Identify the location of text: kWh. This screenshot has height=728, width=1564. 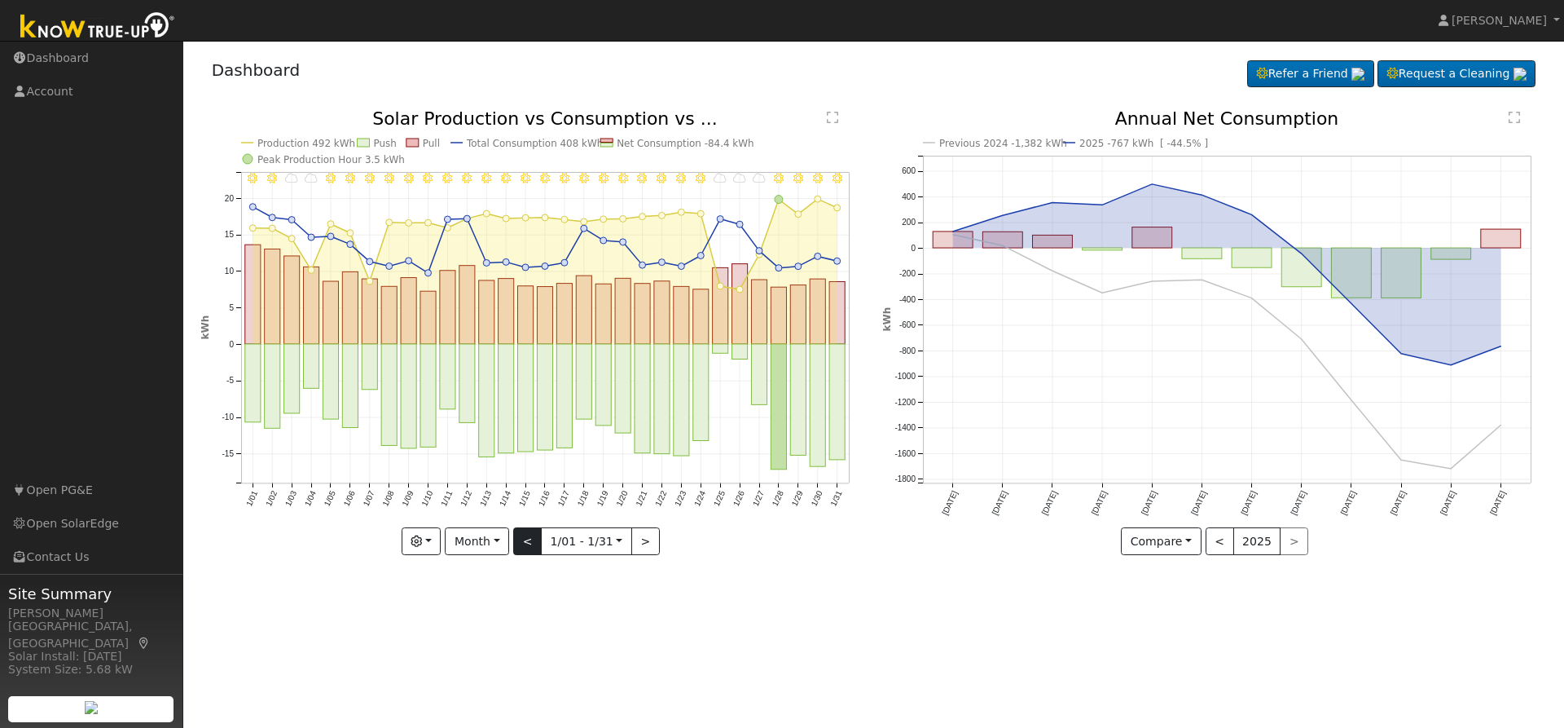
(887, 319).